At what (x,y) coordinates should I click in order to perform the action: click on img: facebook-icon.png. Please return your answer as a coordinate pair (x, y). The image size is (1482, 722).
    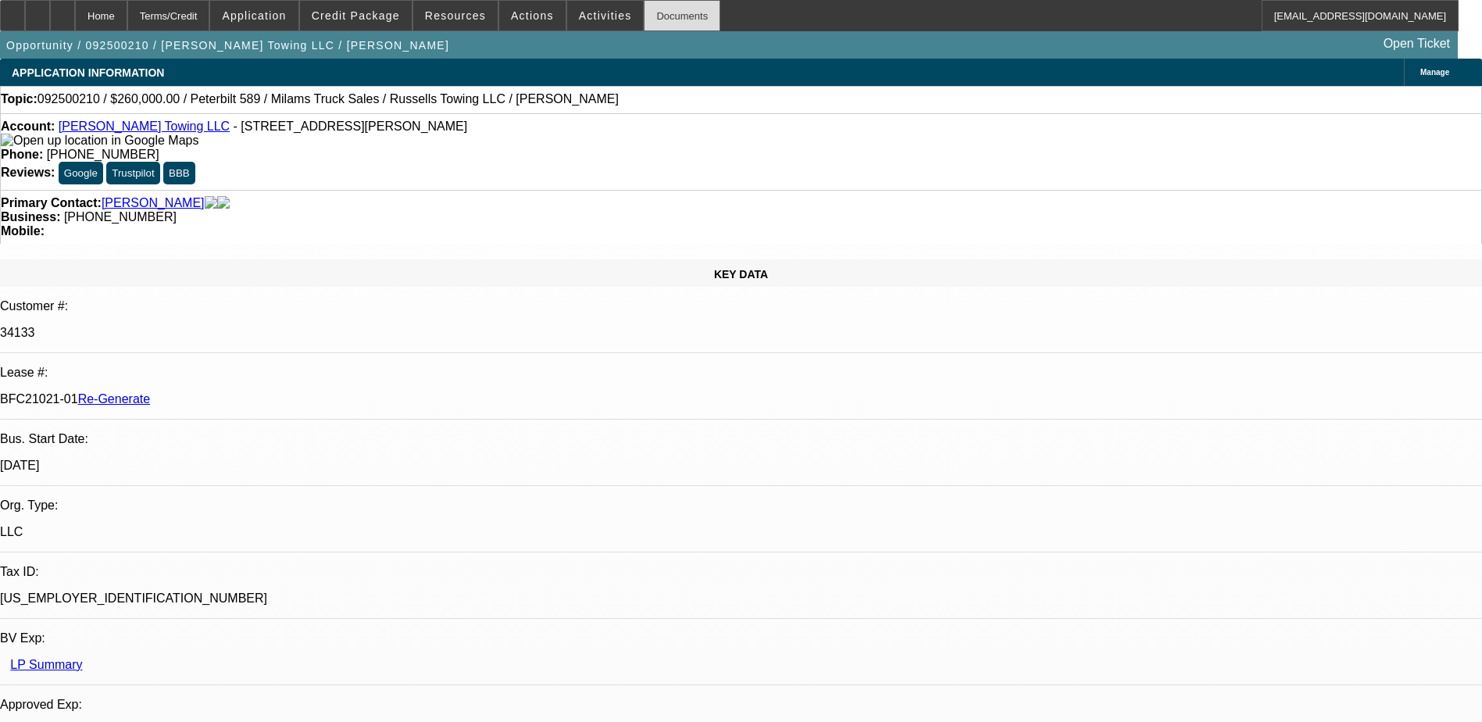
    Looking at the image, I should click on (211, 203).